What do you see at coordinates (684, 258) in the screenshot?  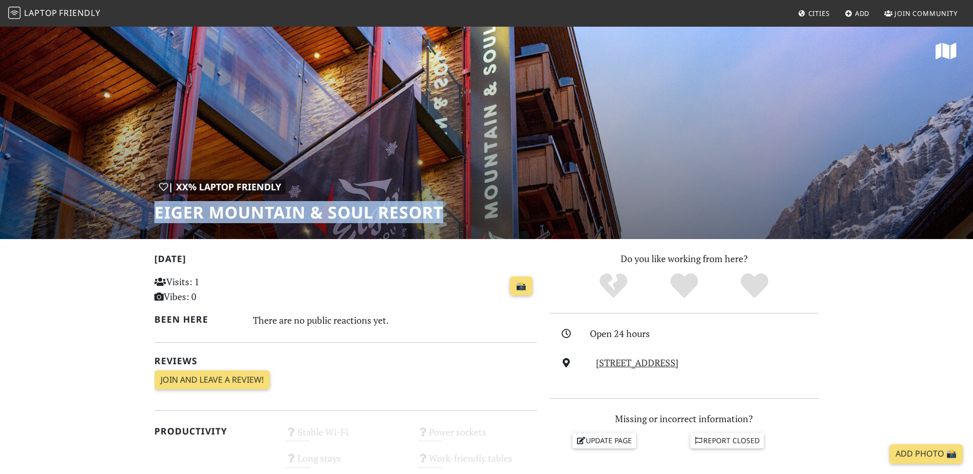 I see `p: Do you like working from here?` at bounding box center [684, 258].